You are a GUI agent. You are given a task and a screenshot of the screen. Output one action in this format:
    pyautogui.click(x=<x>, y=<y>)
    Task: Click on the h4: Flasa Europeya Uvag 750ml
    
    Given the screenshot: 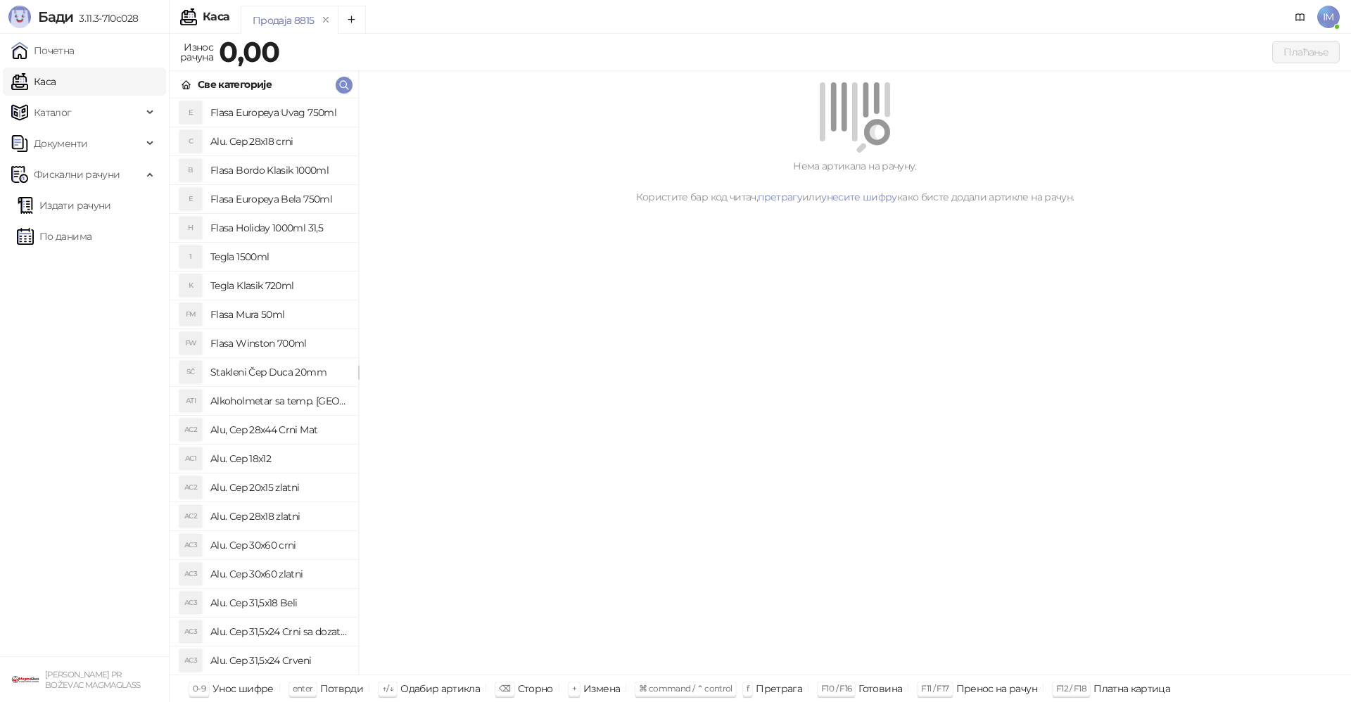 What is the action you would take?
    pyautogui.click(x=279, y=113)
    